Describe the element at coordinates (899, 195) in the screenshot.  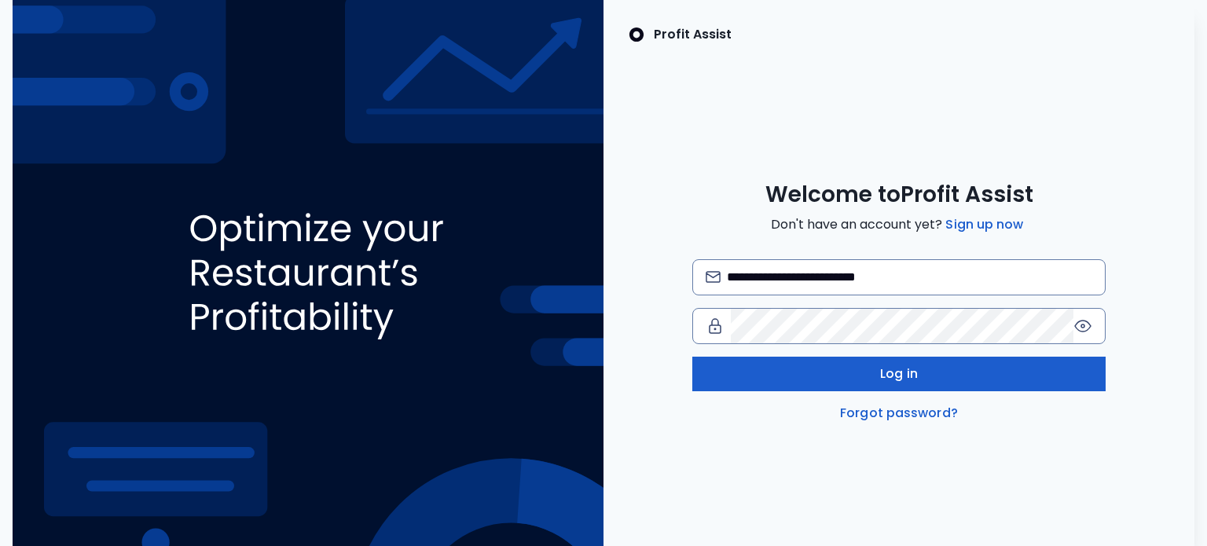
I see `span: Welcome to Profit Assist` at that location.